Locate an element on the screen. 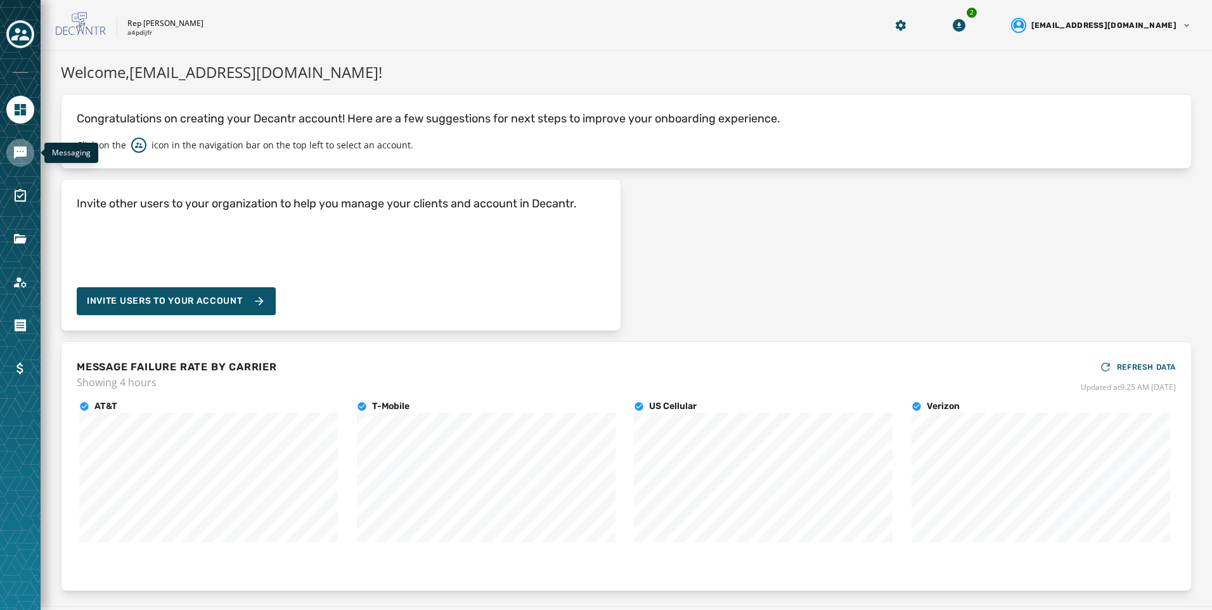  button: Download Menu is located at coordinates (959, 25).